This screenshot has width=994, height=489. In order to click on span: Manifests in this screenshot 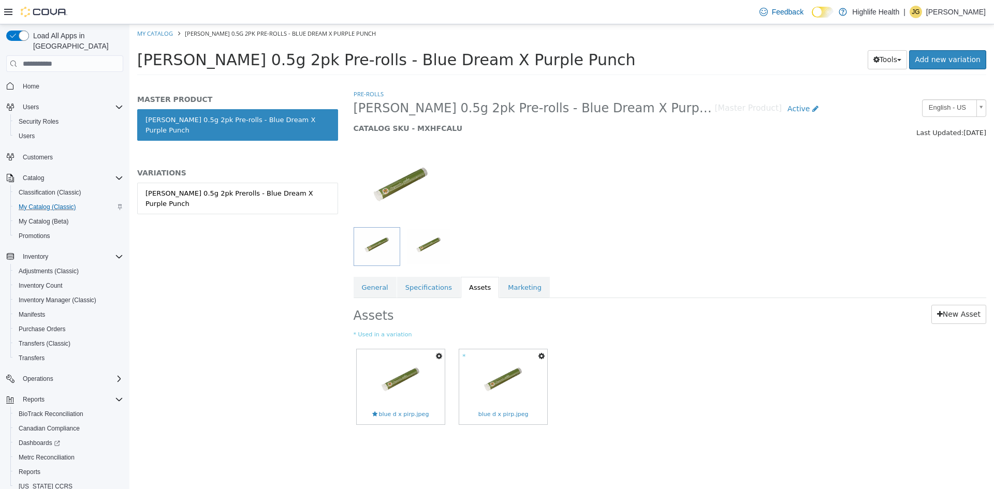, I will do `click(32, 315)`.